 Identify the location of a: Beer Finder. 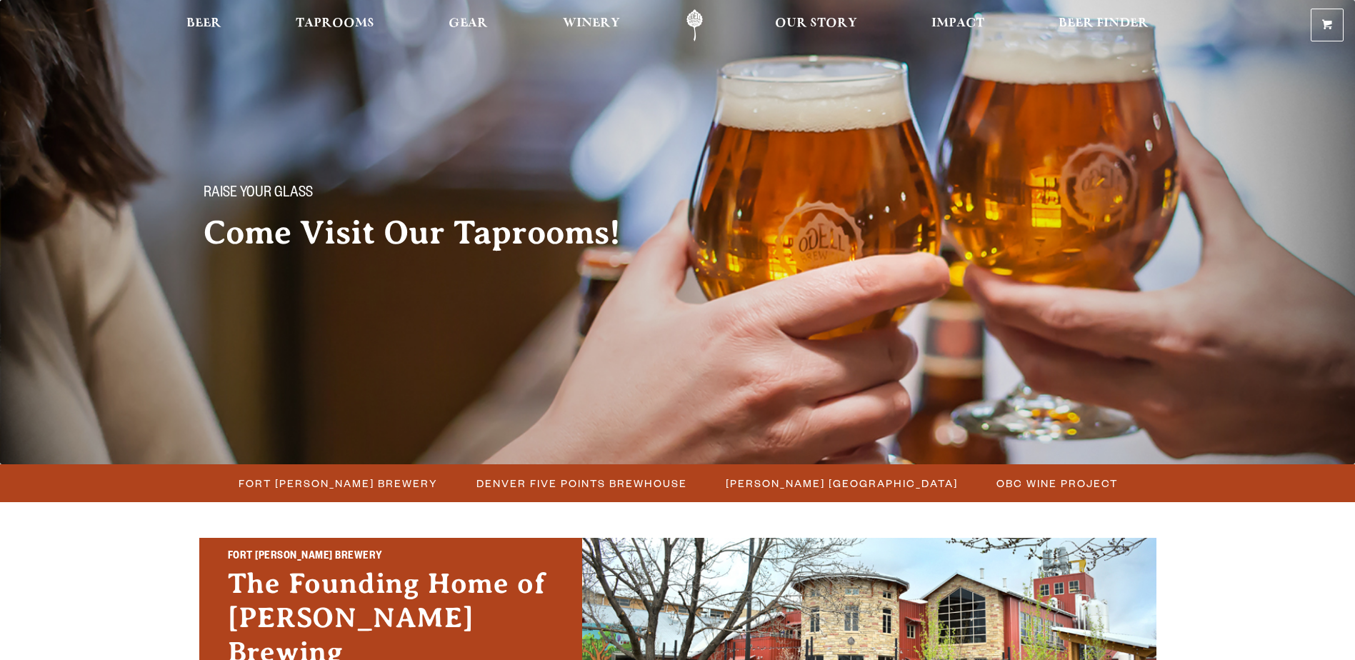
(1104, 25).